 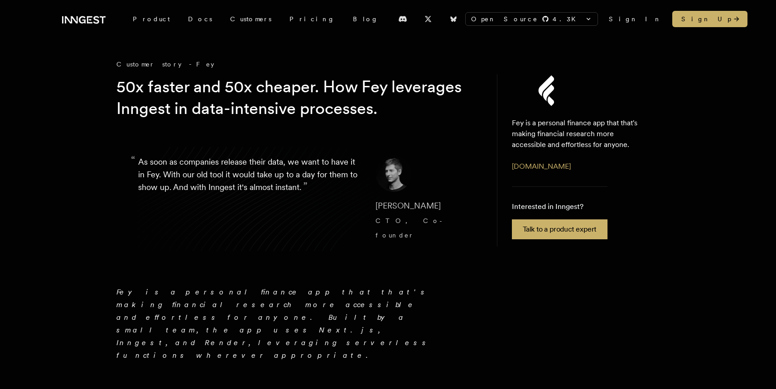 I want to click on img: Image of Dennis Brotzky, so click(x=394, y=174).